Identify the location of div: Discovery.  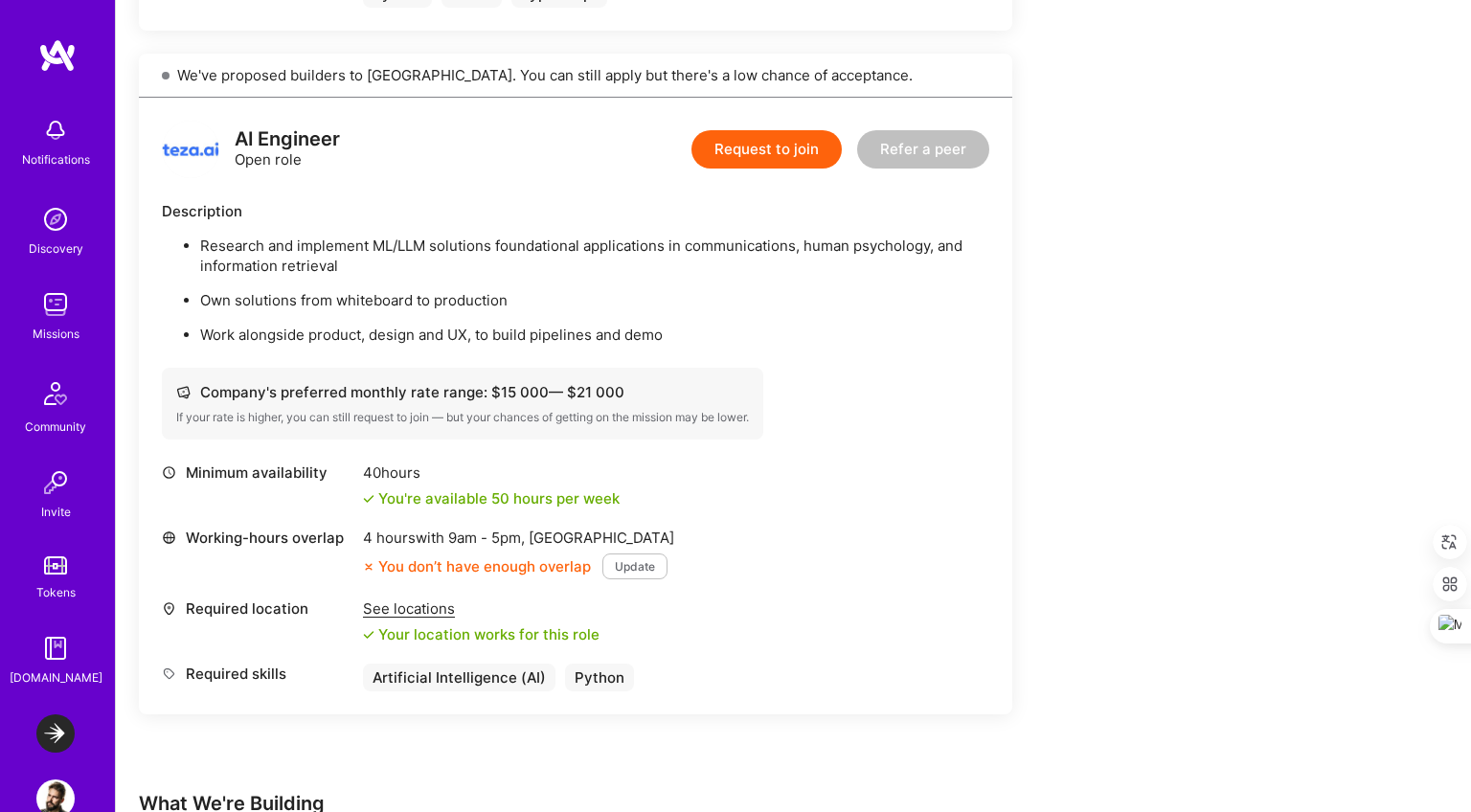
(56, 248).